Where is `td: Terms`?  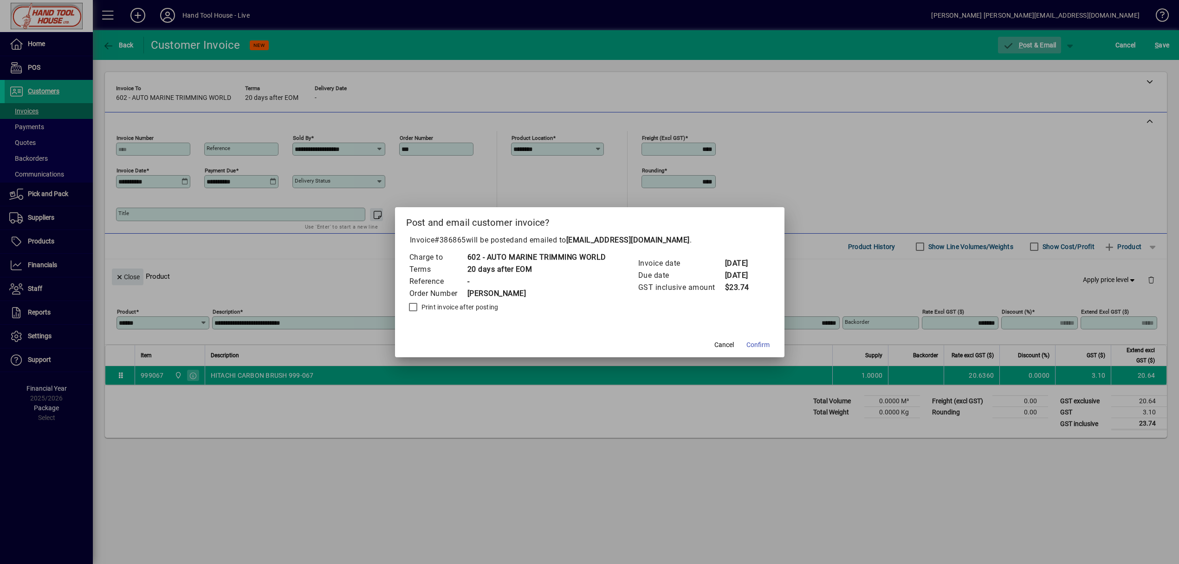
td: Terms is located at coordinates (438, 269).